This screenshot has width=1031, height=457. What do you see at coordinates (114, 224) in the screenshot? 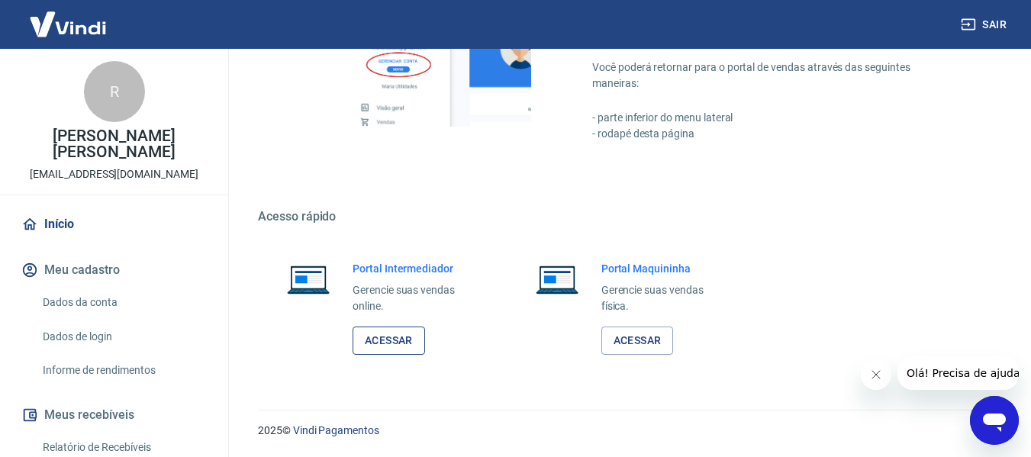
I see `a: Início` at bounding box center [114, 224].